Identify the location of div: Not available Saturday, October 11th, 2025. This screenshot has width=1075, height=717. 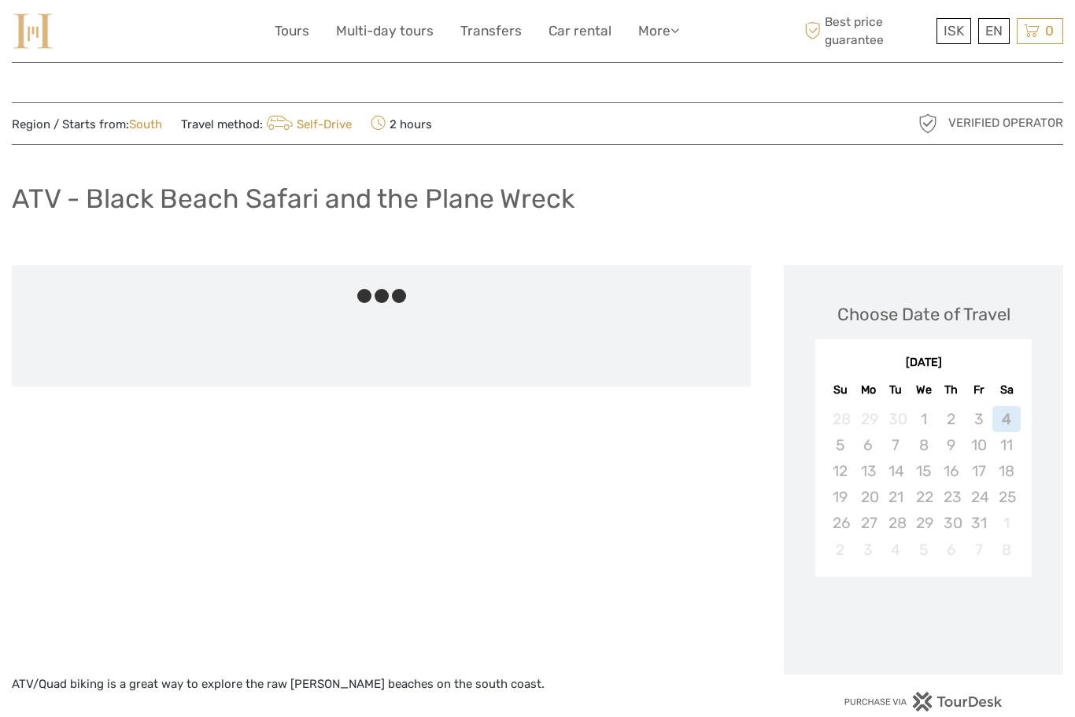
(1006, 445).